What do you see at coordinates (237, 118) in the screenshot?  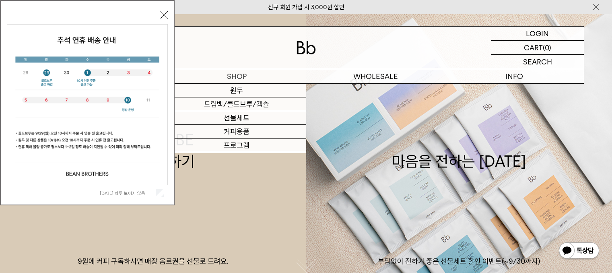 I see `a: 선물세트` at bounding box center [237, 118].